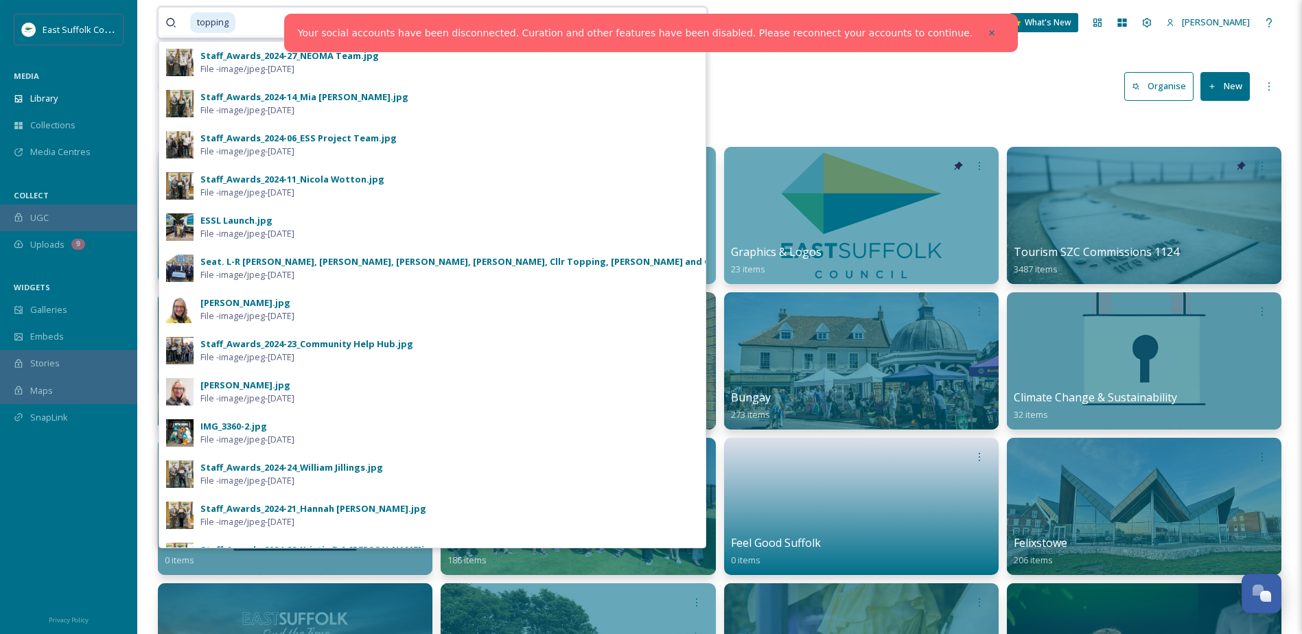 This screenshot has width=1302, height=634. What do you see at coordinates (1262, 594) in the screenshot?
I see `button: Open Chat` at bounding box center [1262, 594].